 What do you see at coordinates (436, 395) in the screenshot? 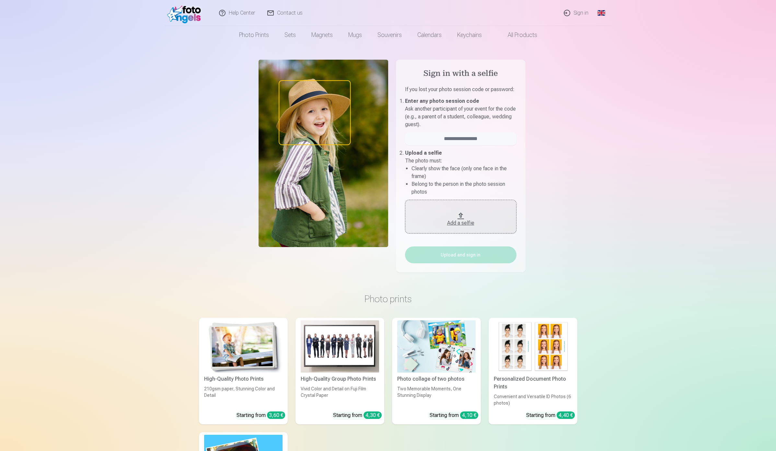
I see `div: Two Memorable Moments, One Stunning Display` at bounding box center [436, 395].